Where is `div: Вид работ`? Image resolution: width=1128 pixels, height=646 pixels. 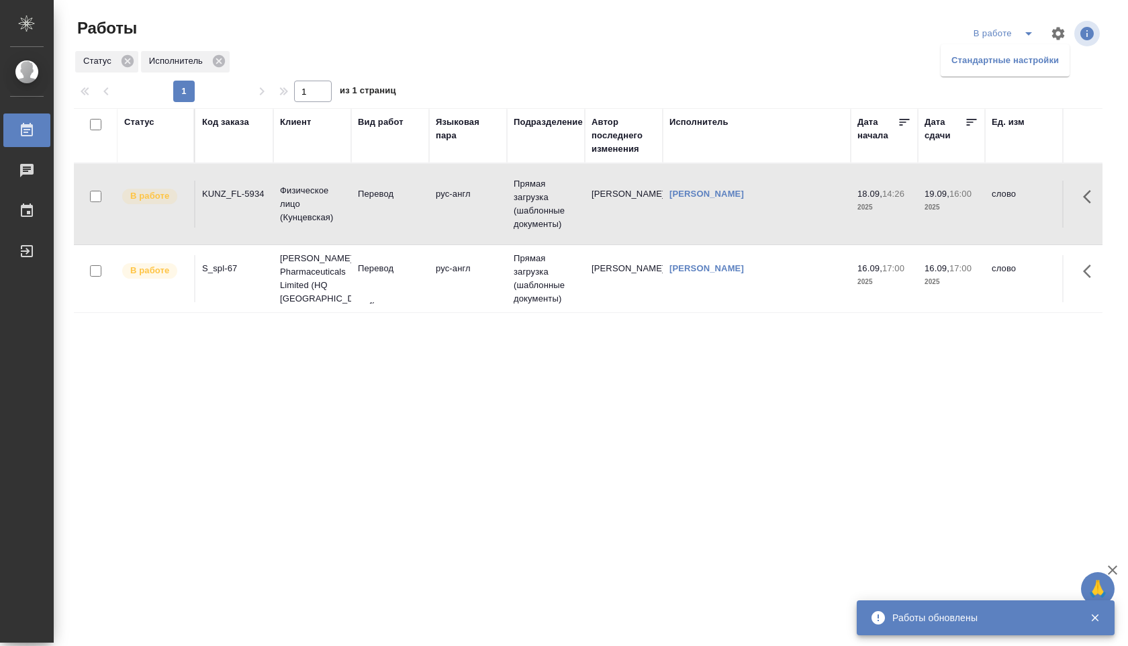 div: Вид работ is located at coordinates (381, 122).